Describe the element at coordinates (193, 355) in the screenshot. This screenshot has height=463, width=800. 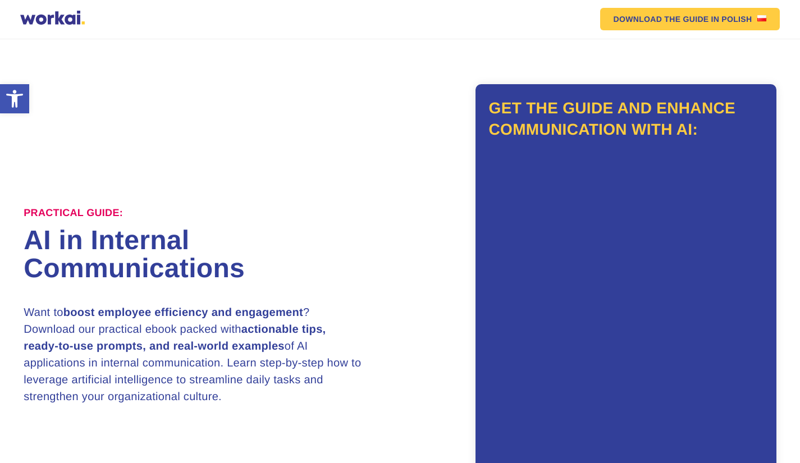
I see `h3: Want to ? Download our practical ebook packed with of AI applications in internal communication. ...` at that location.